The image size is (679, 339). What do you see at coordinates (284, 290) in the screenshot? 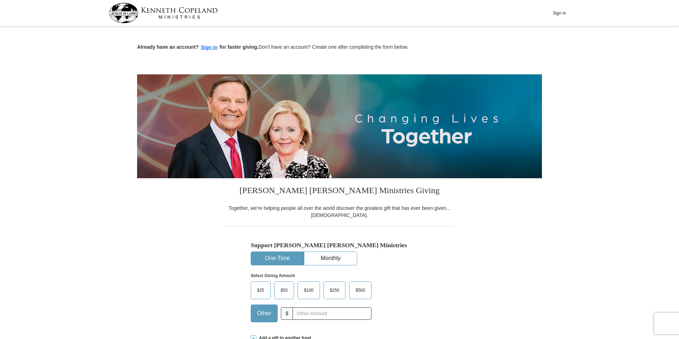
I see `span: $50` at bounding box center [284, 290].